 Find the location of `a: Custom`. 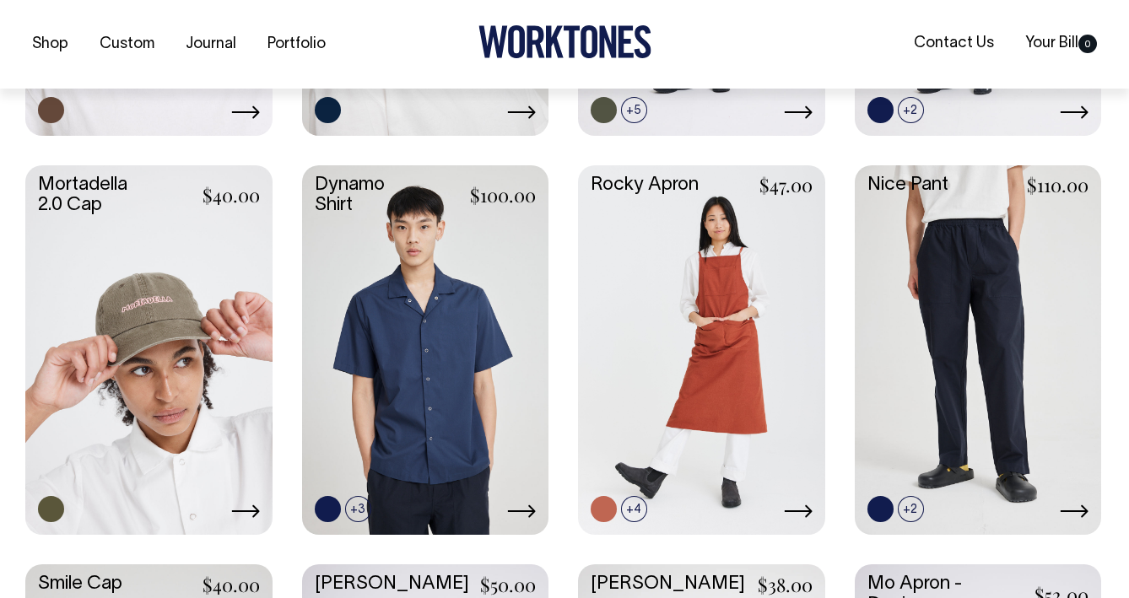

a: Custom is located at coordinates (127, 44).